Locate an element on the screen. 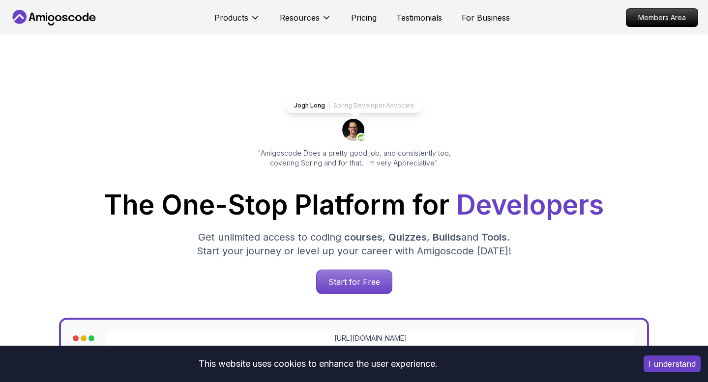 This screenshot has height=382, width=708. p: Resources is located at coordinates (299, 18).